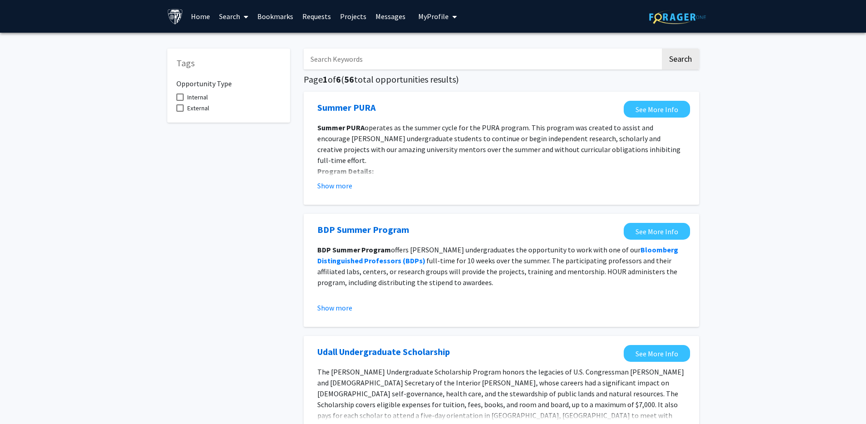 Image resolution: width=866 pixels, height=424 pixels. What do you see at coordinates (345, 171) in the screenshot?
I see `strong: Program Details:` at bounding box center [345, 171].